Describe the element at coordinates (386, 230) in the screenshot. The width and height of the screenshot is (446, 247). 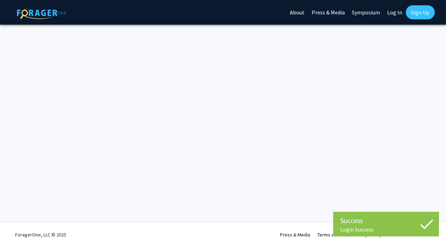
I see `div: Login Success` at that location.